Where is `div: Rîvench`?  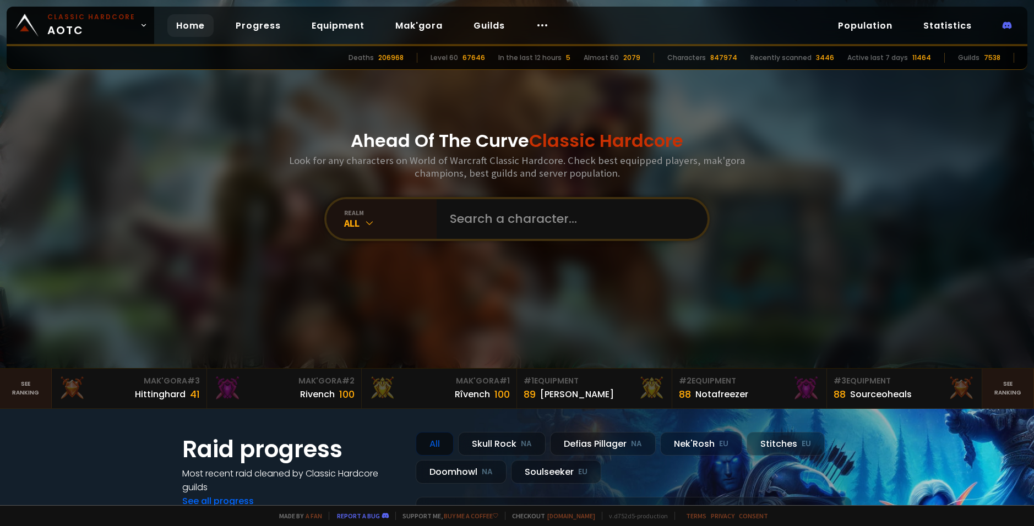 div: Rîvench is located at coordinates (472, 394).